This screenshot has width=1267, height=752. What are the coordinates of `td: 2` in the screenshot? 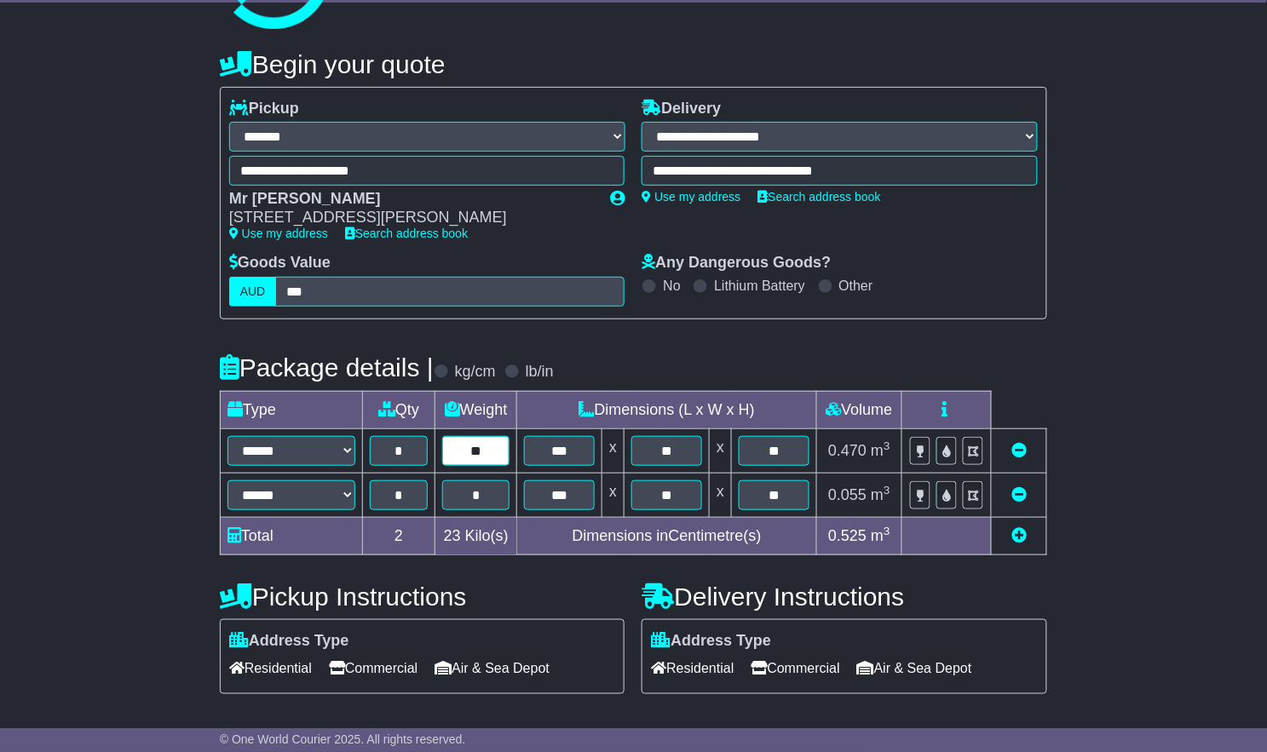 It's located at (398, 537).